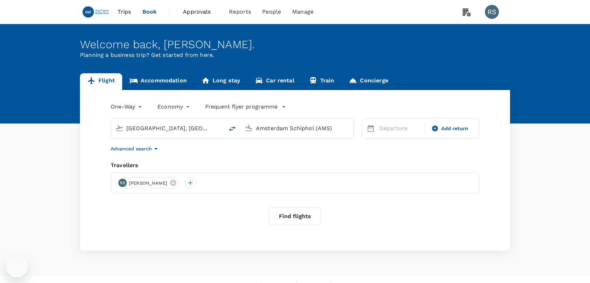 Image resolution: width=590 pixels, height=283 pixels. I want to click on a: Train, so click(322, 82).